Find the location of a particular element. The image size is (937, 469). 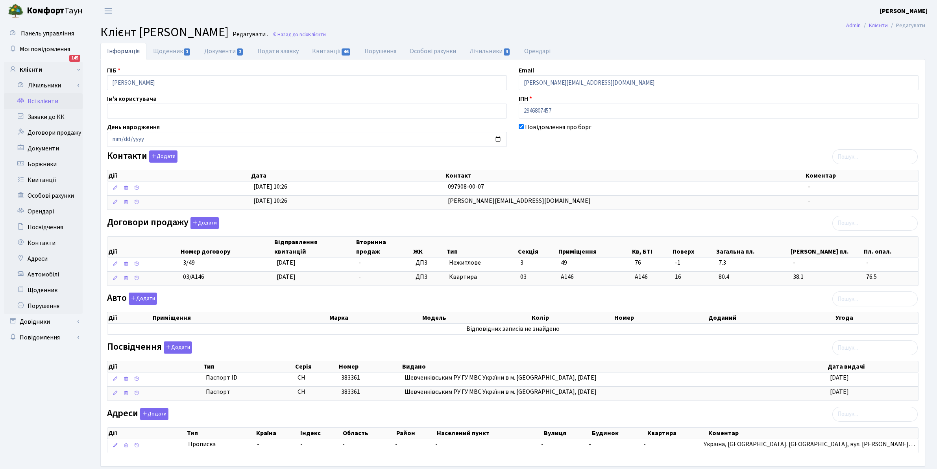

label: ІПН is located at coordinates (526, 99).